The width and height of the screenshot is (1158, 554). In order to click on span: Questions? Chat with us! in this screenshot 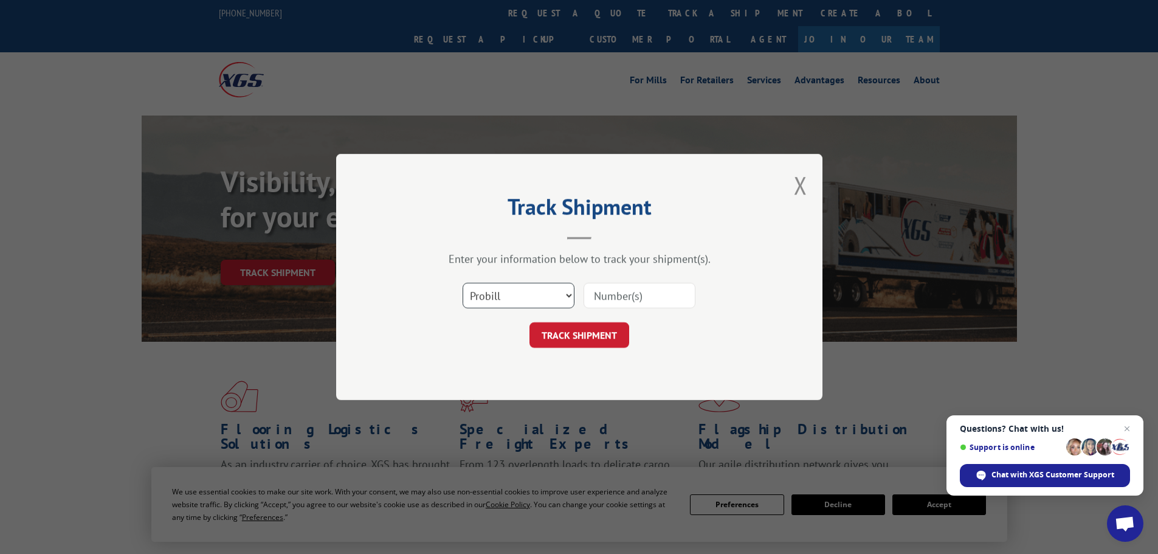, I will do `click(1045, 428)`.